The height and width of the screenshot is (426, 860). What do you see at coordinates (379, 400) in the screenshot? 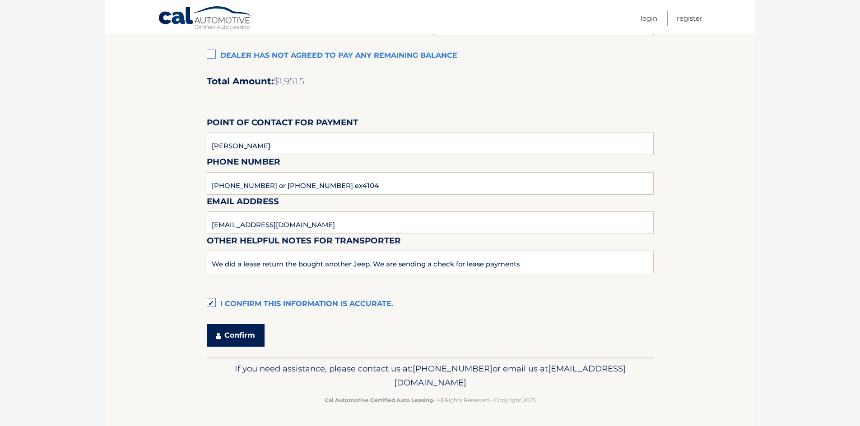
I see `strong: Cal Automotive Certified Auto Leasing` at bounding box center [379, 400].